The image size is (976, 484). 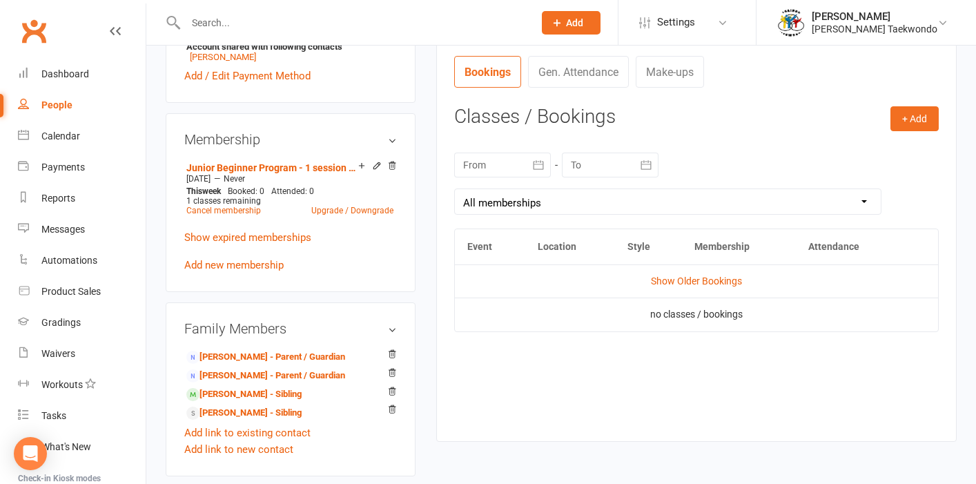 I want to click on span: 1 classes remaining, so click(x=224, y=201).